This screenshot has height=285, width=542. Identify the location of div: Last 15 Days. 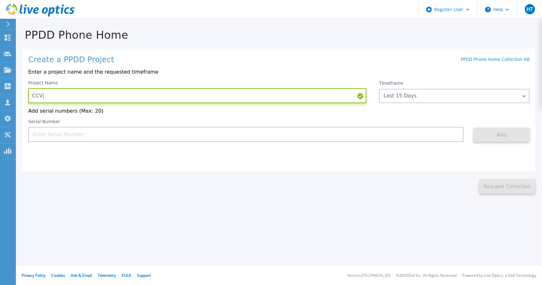
(451, 96).